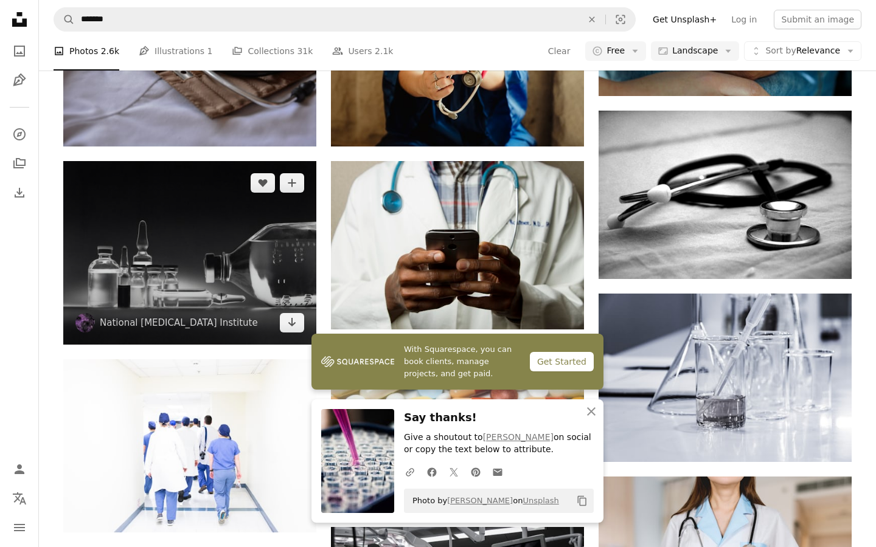 The image size is (876, 547). I want to click on a: Photos, so click(19, 51).